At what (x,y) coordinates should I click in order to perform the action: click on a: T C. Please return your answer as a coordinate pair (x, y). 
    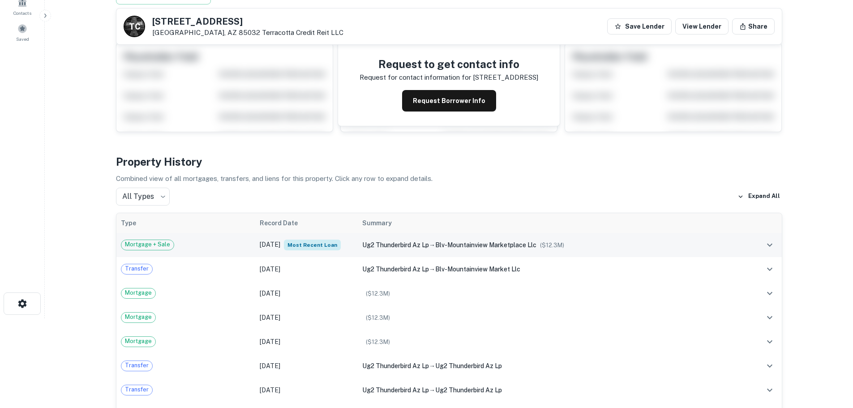
    Looking at the image, I should click on (134, 26).